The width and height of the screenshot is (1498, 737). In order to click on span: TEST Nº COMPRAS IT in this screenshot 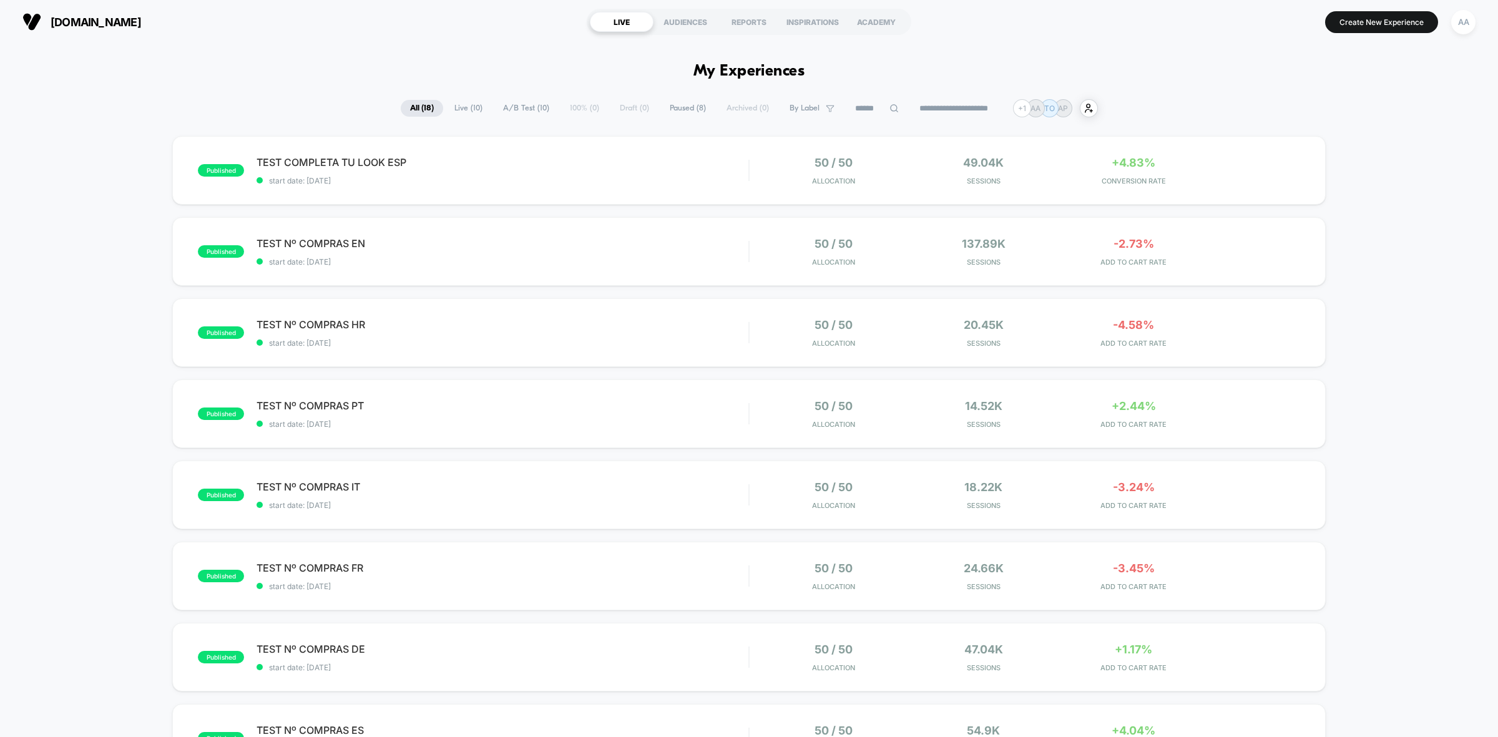, I will do `click(502, 487)`.